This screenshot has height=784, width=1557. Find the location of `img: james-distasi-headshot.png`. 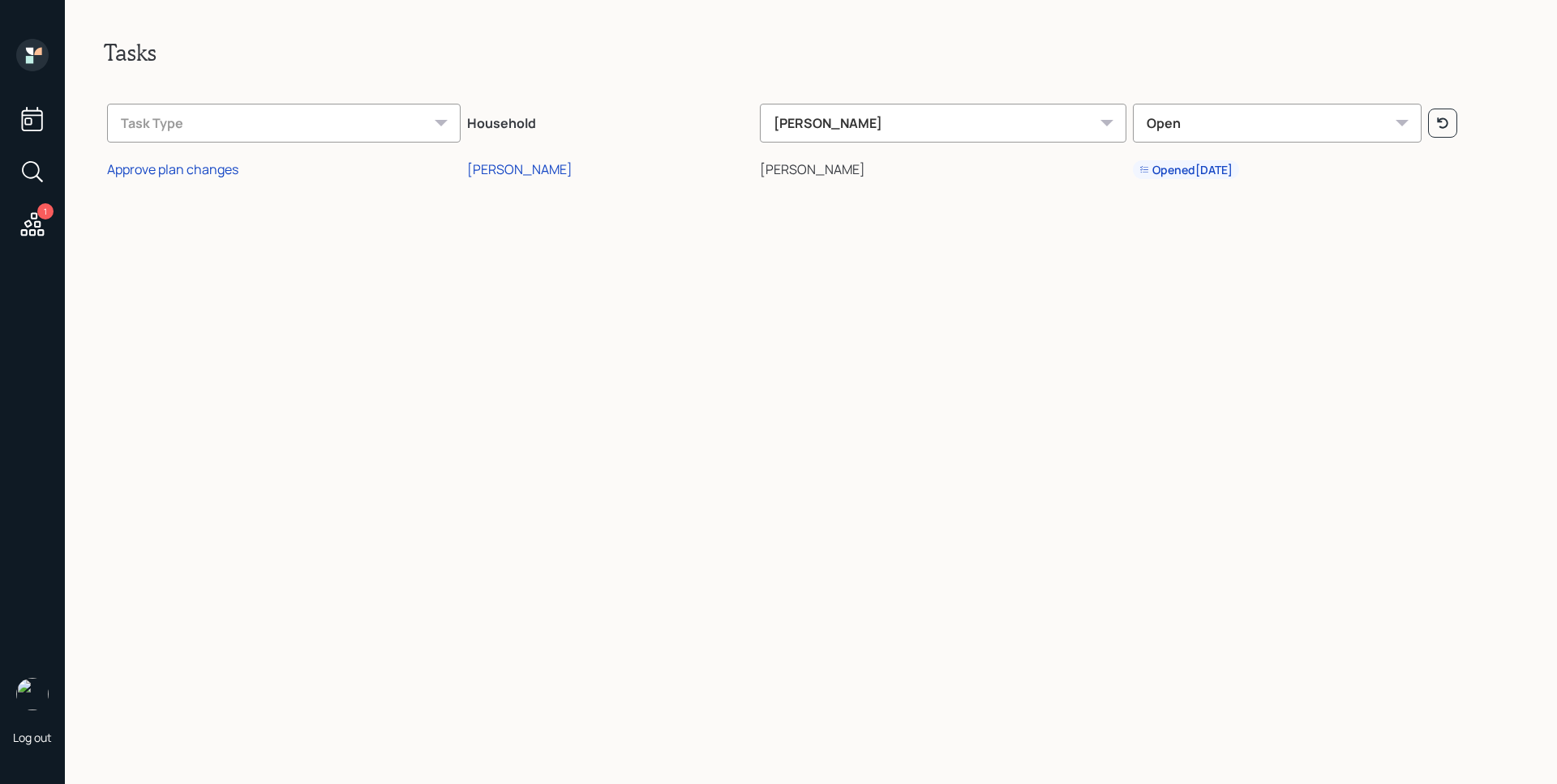

img: james-distasi-headshot.png is located at coordinates (33, 694).